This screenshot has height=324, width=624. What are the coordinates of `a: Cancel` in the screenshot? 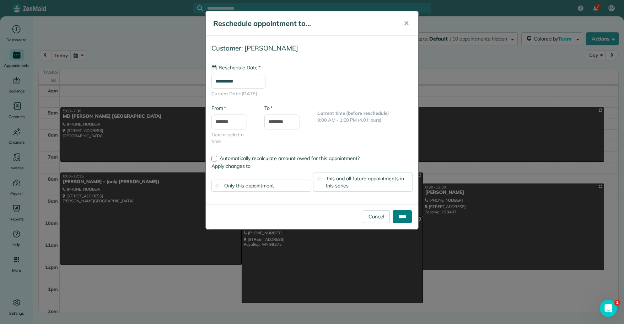 It's located at (376, 216).